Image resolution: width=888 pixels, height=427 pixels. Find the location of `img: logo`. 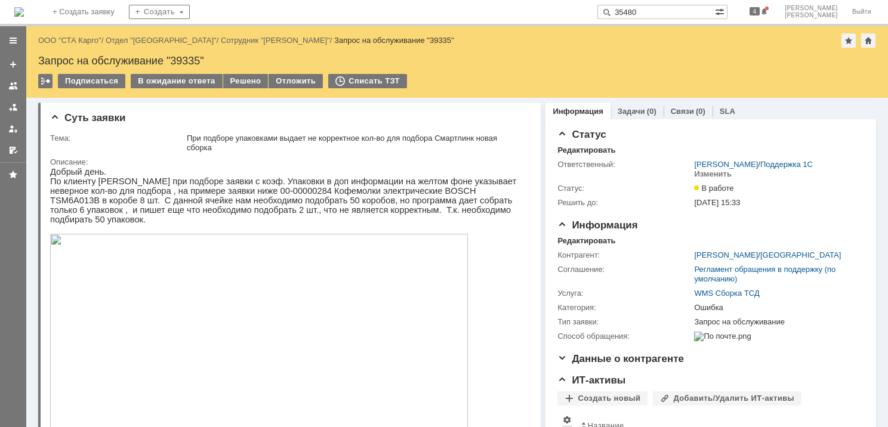

img: logo is located at coordinates (19, 12).